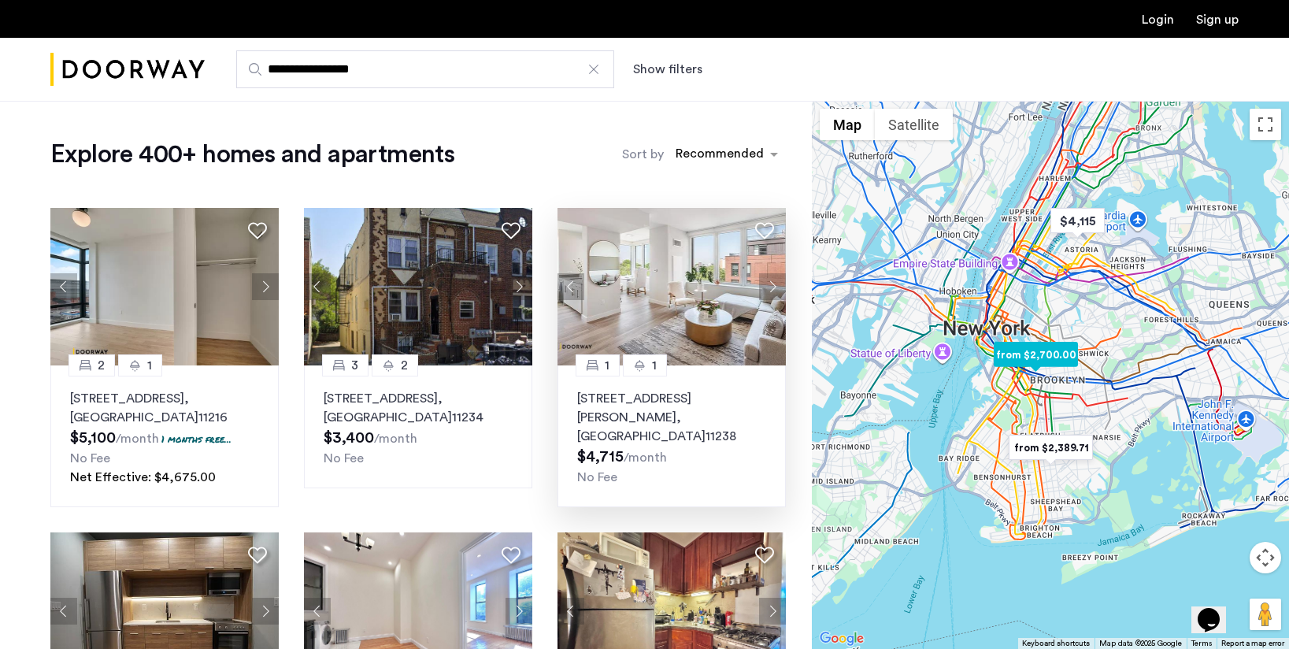  Describe the element at coordinates (1266, 124) in the screenshot. I see `button: Toggle fullscreen view` at that location.